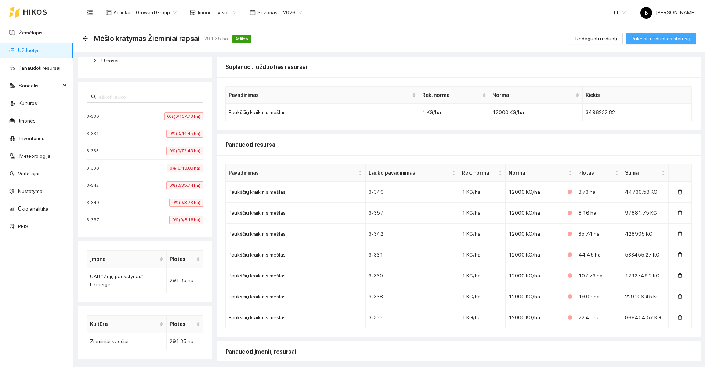  Describe the element at coordinates (661, 39) in the screenshot. I see `button: Pakeisti užduoties statusą` at that location.